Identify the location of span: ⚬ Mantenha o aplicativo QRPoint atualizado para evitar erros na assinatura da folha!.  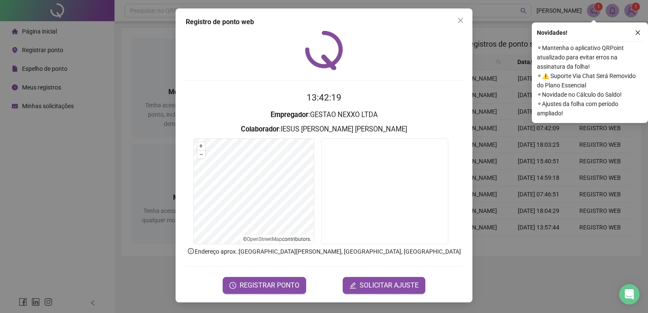
(590, 57).